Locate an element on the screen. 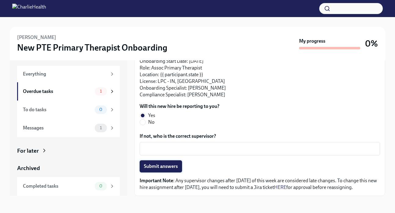 This screenshot has width=395, height=213. a: For later is located at coordinates (68, 151).